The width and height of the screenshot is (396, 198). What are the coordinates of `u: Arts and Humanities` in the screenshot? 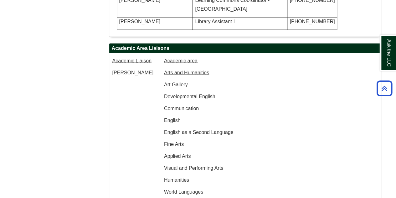 It's located at (187, 72).